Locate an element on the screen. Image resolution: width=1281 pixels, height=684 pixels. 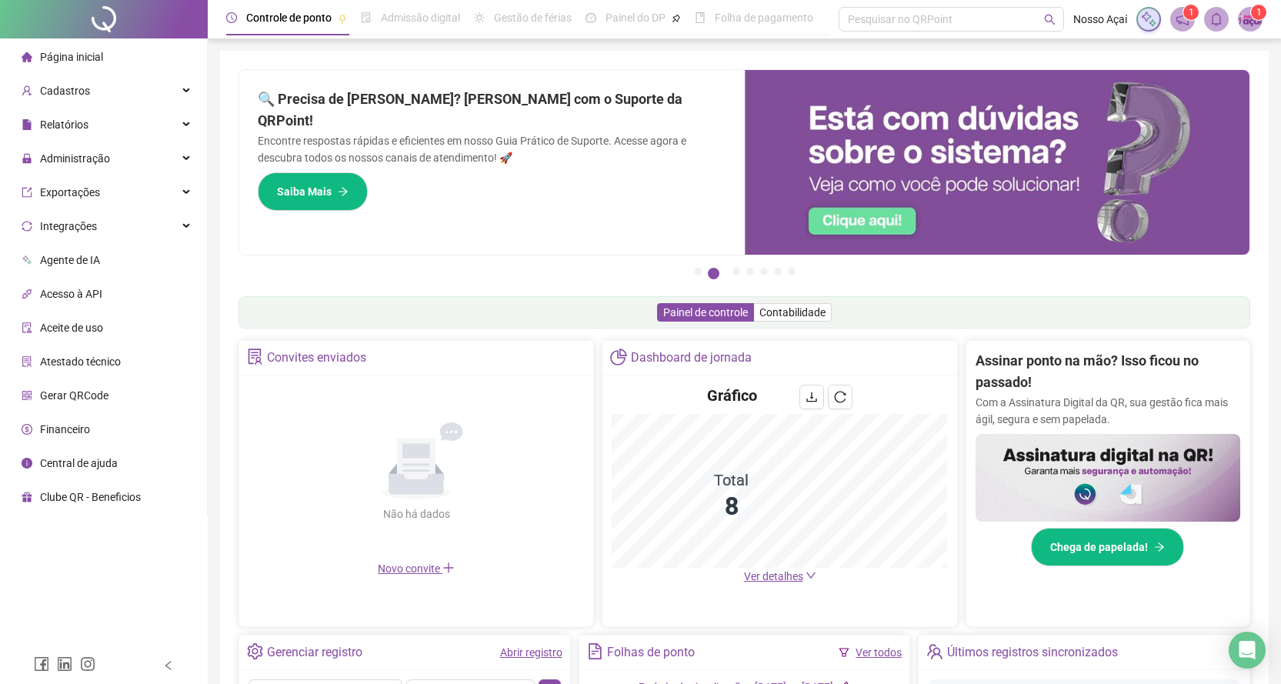
span: down is located at coordinates (811, 576).